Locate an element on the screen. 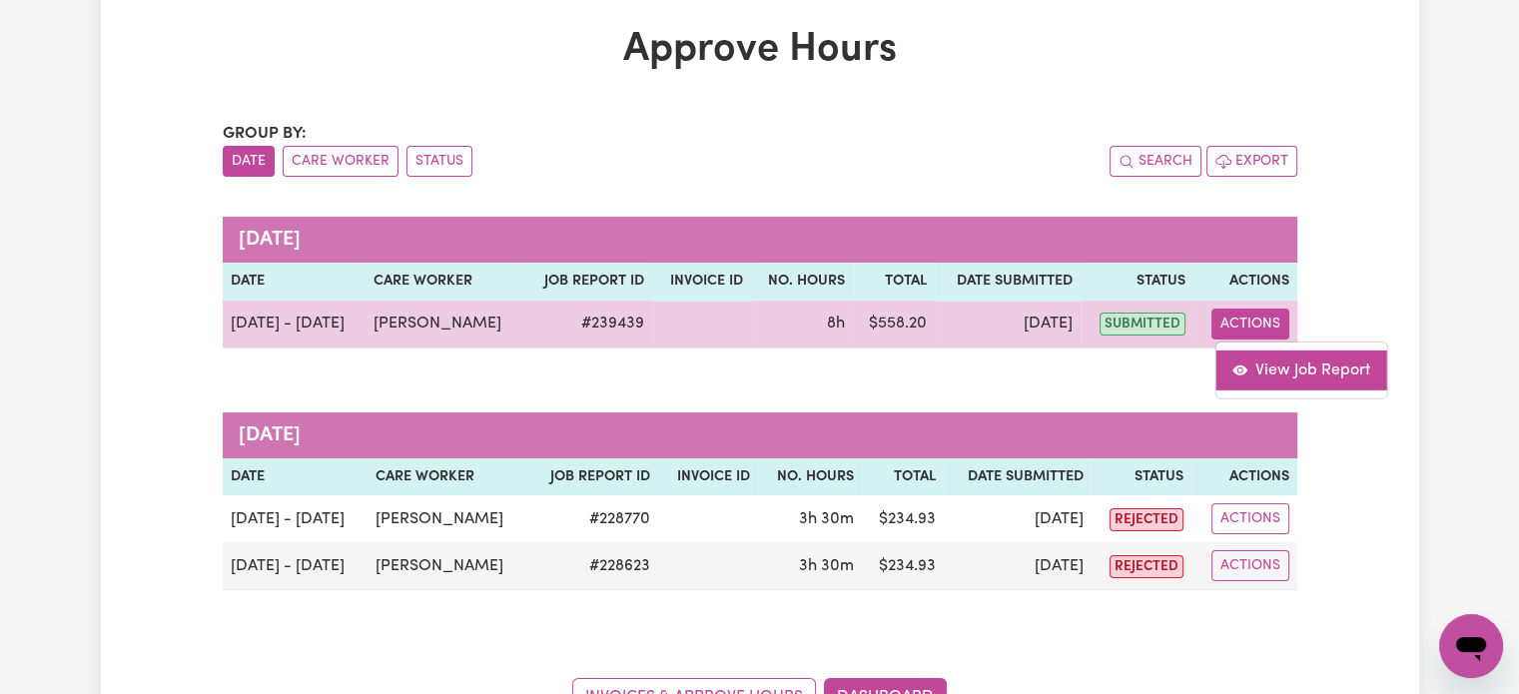  div: Actions is located at coordinates (1300, 369).